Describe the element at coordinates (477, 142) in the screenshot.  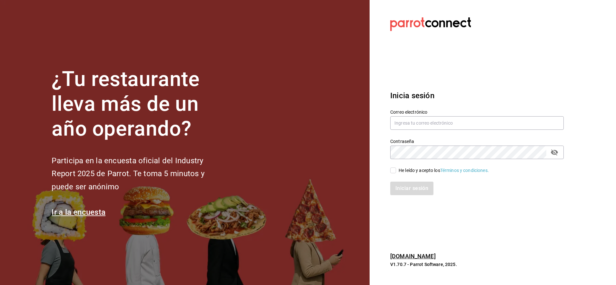
I see `label: Contraseña` at that location.